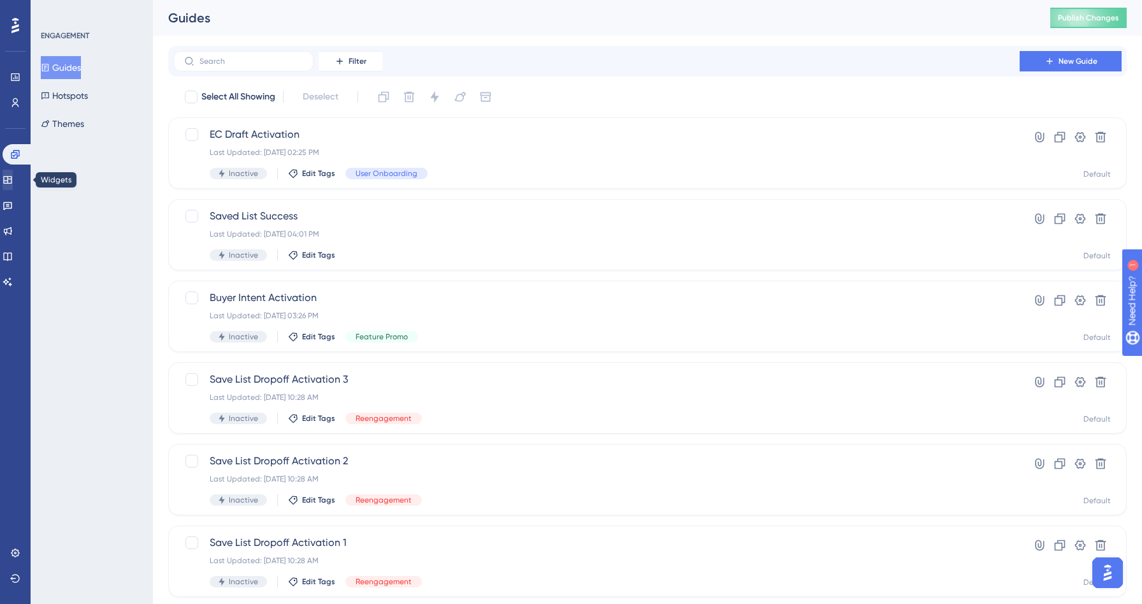 The width and height of the screenshot is (1142, 604). Describe the element at coordinates (386, 173) in the screenshot. I see `span: User Onboarding` at that location.